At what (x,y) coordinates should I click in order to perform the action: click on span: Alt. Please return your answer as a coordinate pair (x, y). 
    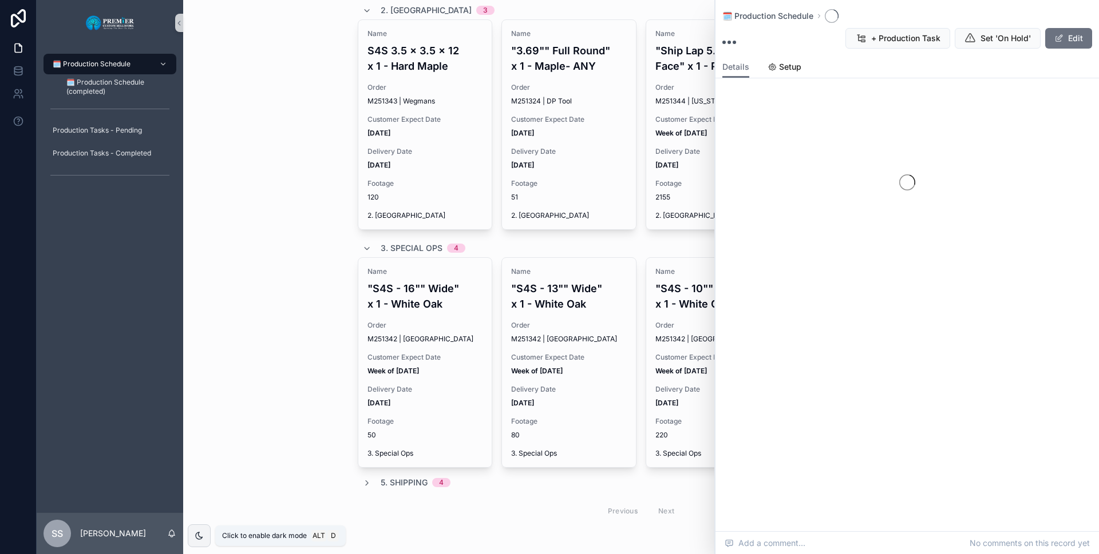
    Looking at the image, I should click on (319, 536).